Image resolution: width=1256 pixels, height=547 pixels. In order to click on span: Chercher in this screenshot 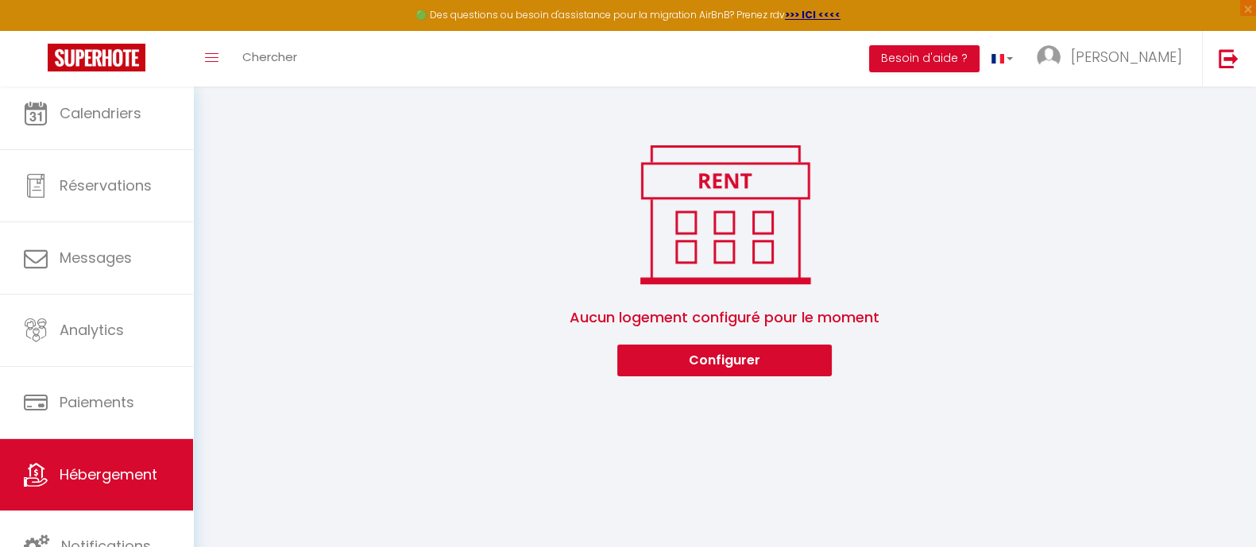, I will do `click(269, 56)`.